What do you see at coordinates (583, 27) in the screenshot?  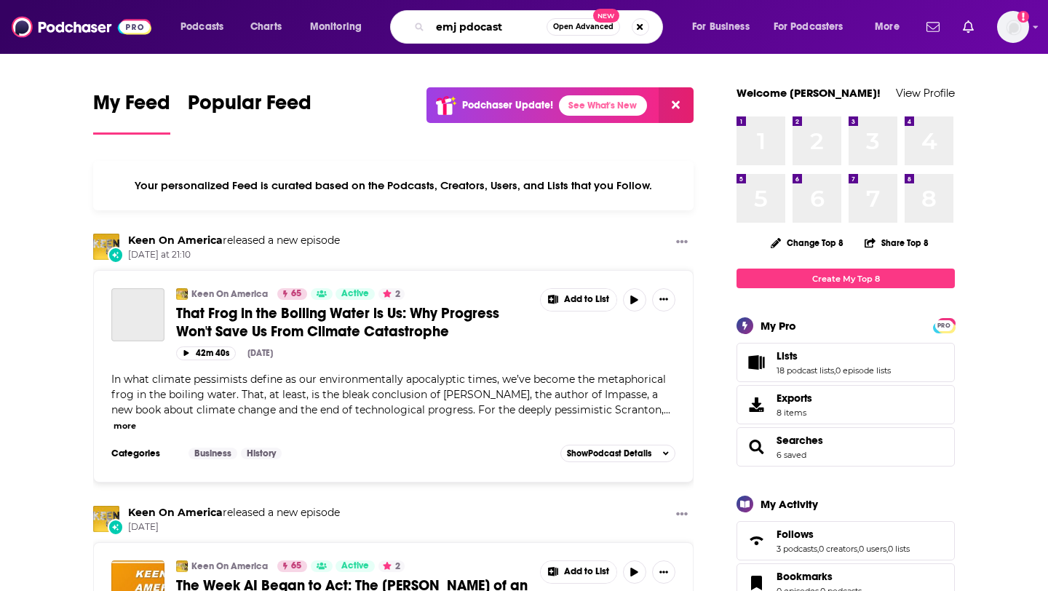 I see `button: Open AdvancedNew` at bounding box center [583, 27].